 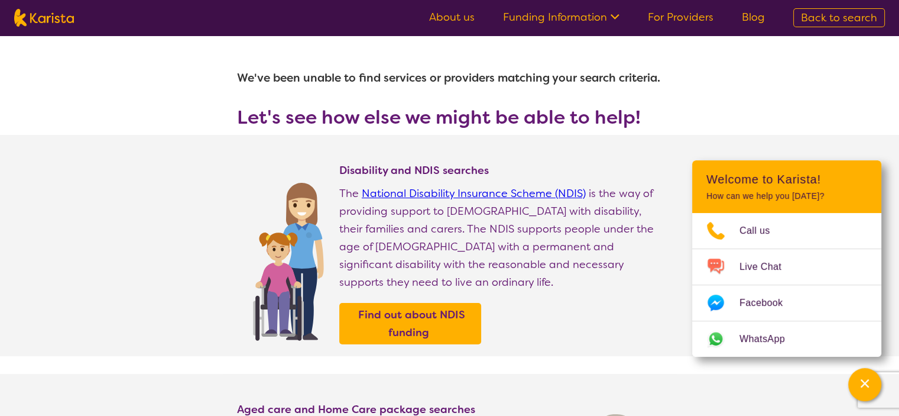 I want to click on b: Find out about NDIS funding, so click(x=412, y=323).